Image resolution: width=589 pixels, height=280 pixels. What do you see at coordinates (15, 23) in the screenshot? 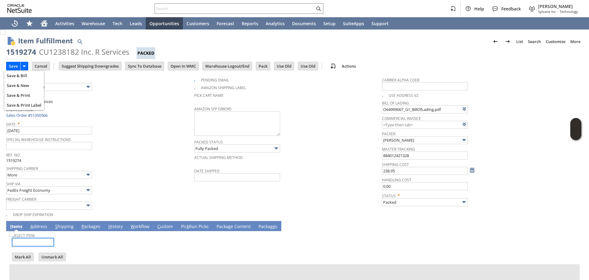
I see `svg: Recent Records` at bounding box center [15, 23].